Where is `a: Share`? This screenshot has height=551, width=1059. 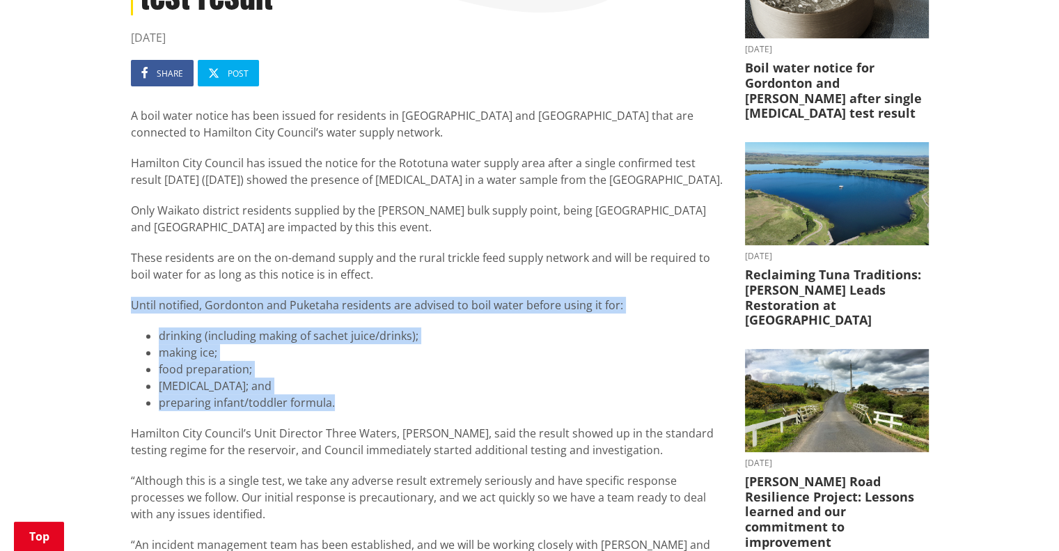 a: Share is located at coordinates (162, 73).